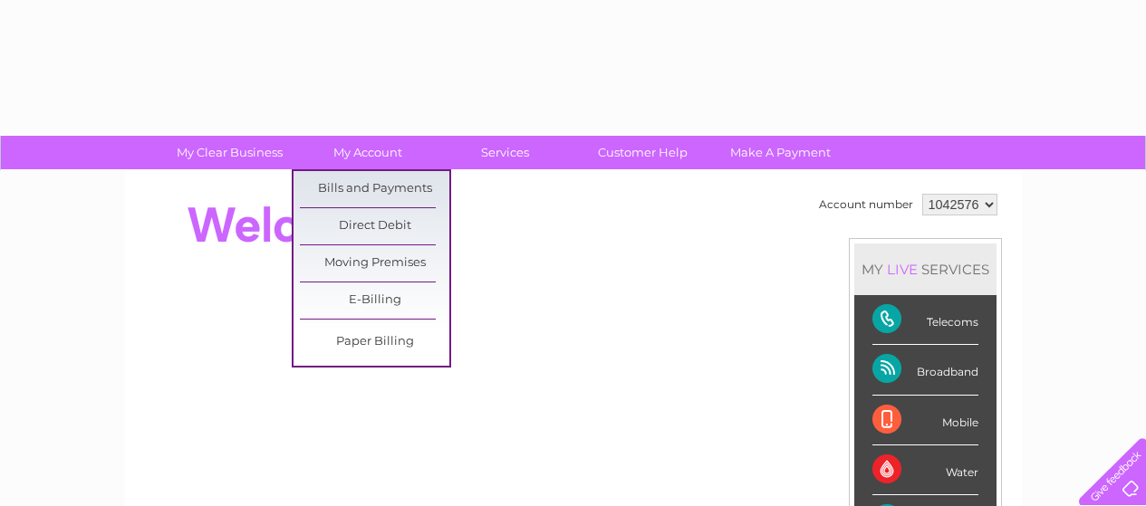  Describe the element at coordinates (374, 226) in the screenshot. I see `a: Direct Debit` at that location.